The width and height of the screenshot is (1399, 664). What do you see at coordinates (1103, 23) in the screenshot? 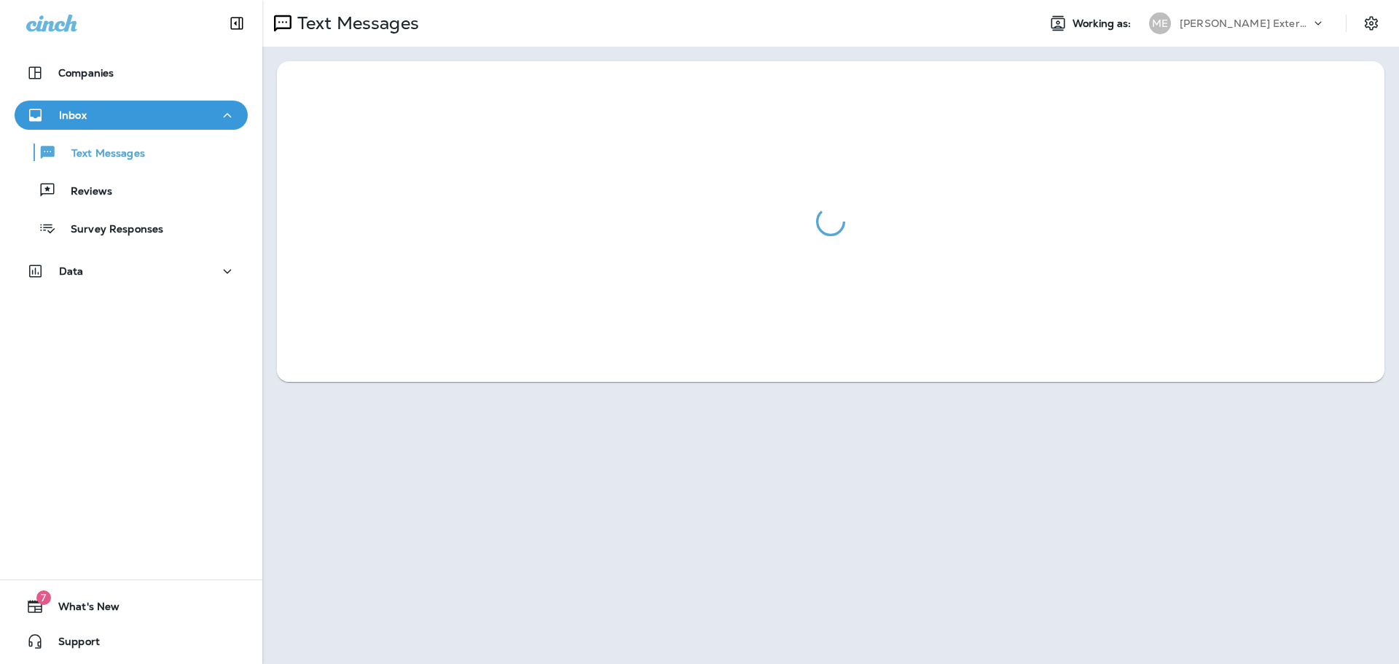
I see `span: Working as:` at bounding box center [1103, 23].